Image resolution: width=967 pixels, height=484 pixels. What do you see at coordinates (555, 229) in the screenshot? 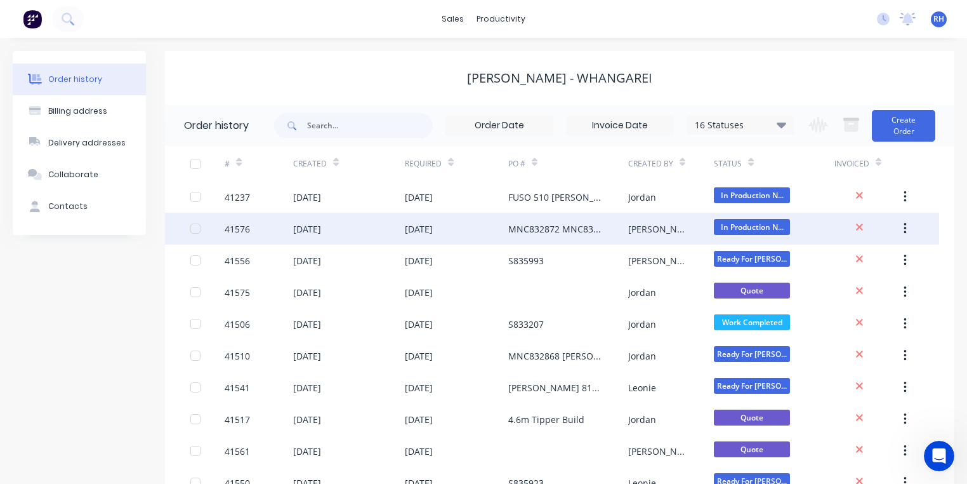
I see `div: MNC832872 MNC832868` at bounding box center [555, 229].